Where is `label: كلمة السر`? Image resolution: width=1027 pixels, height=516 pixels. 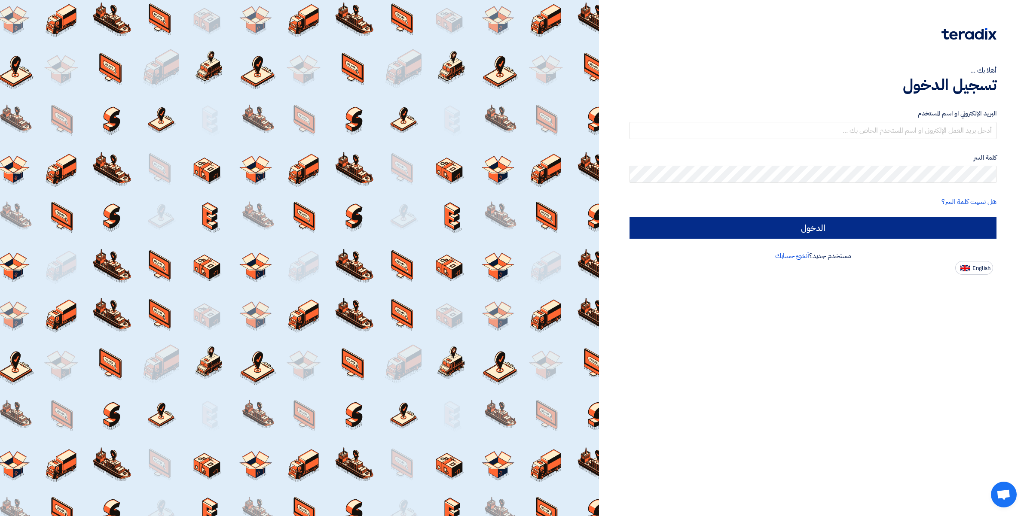 label: كلمة السر is located at coordinates (813, 158).